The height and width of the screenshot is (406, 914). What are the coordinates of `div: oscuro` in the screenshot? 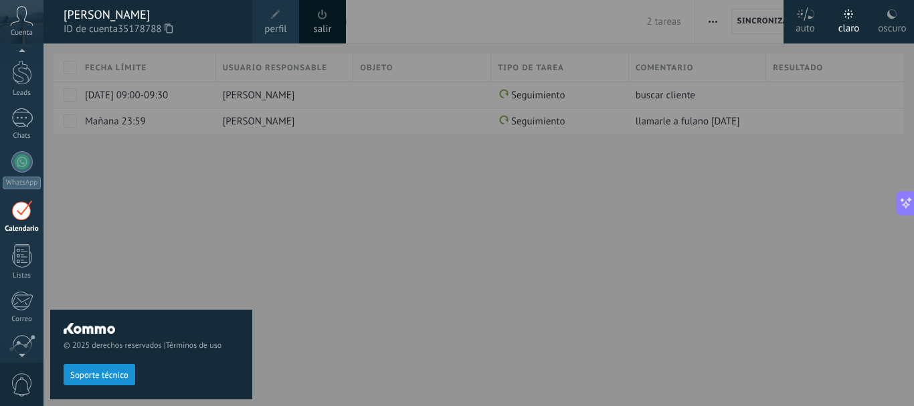 It's located at (892, 26).